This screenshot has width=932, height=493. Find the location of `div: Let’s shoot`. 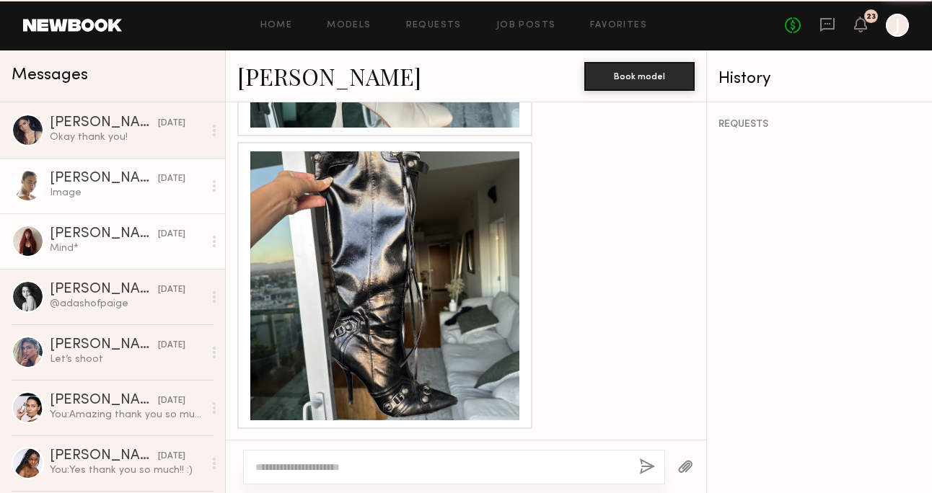

div: Let’s shoot is located at coordinates (126, 359).